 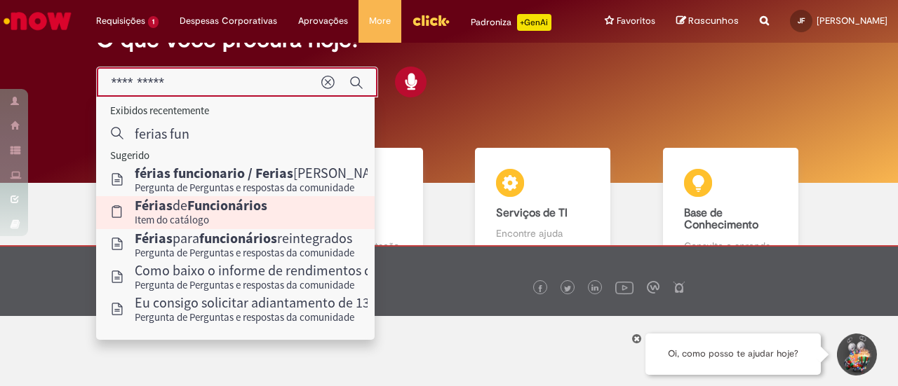 What do you see at coordinates (431, 20) in the screenshot?
I see `img: click_logo_yellow_360x200.png` at bounding box center [431, 20].